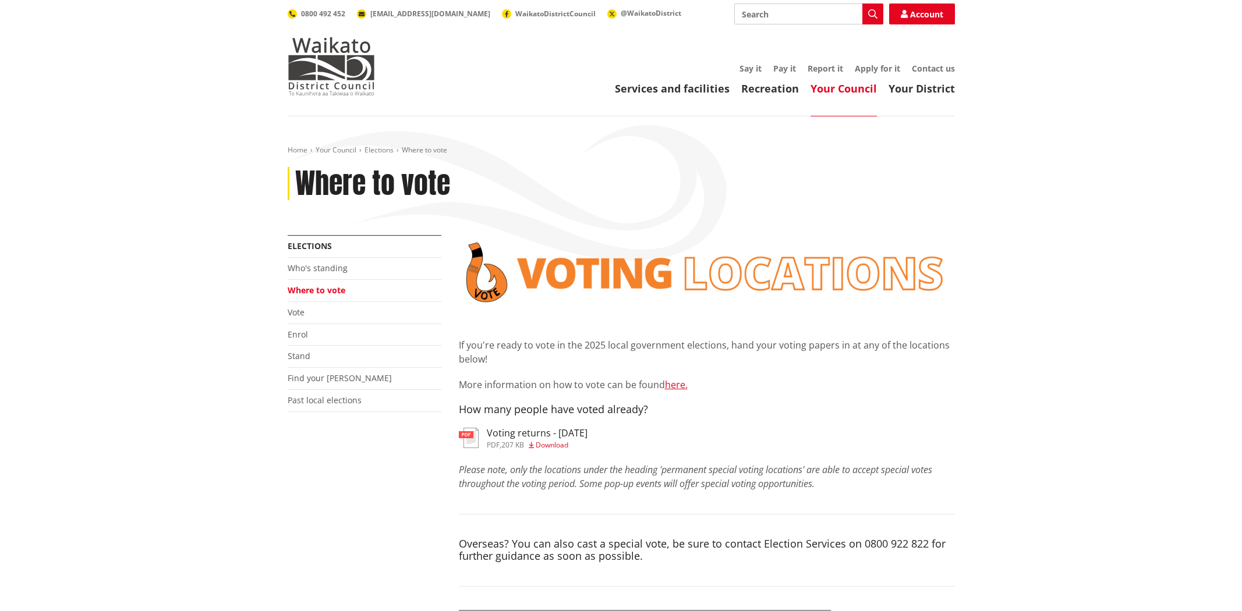 This screenshot has height=611, width=1242. I want to click on a: Services and facilities, so click(672, 89).